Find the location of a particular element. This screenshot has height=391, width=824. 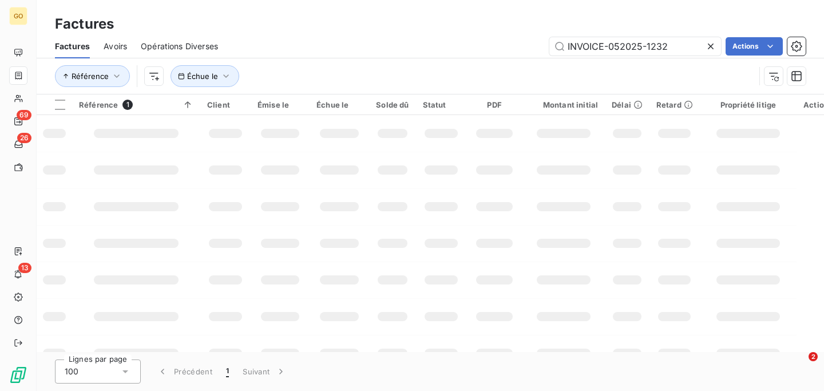

span: 69 is located at coordinates (24, 115).